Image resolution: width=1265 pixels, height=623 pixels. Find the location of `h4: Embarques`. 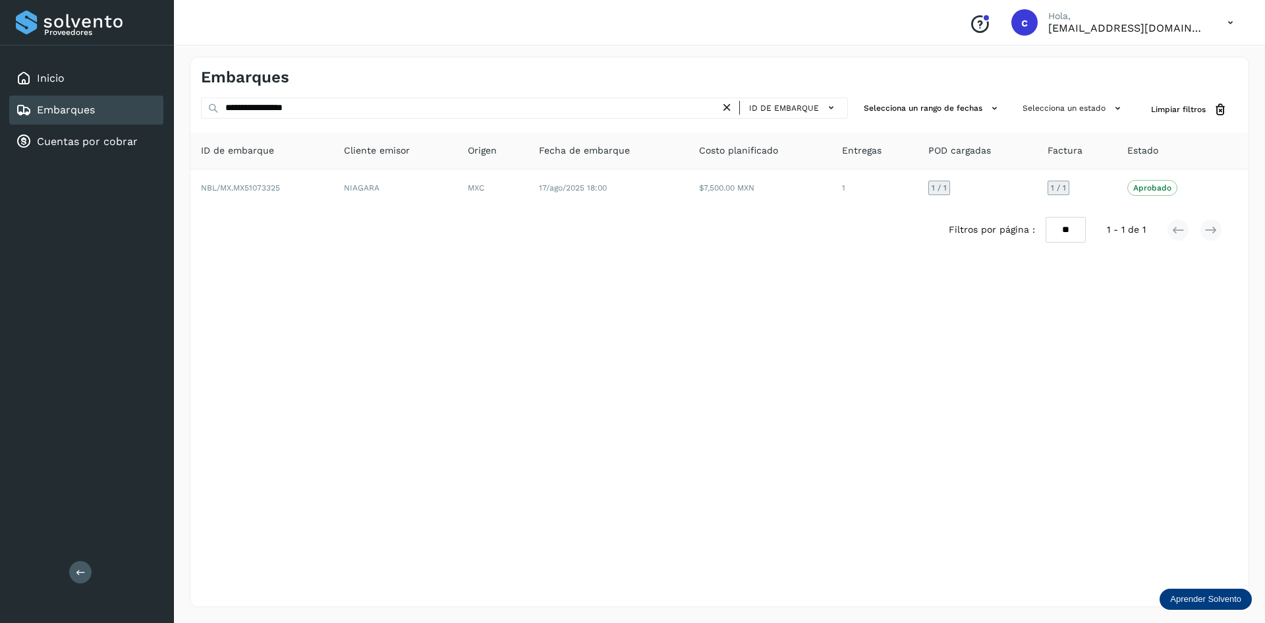

h4: Embarques is located at coordinates (245, 77).